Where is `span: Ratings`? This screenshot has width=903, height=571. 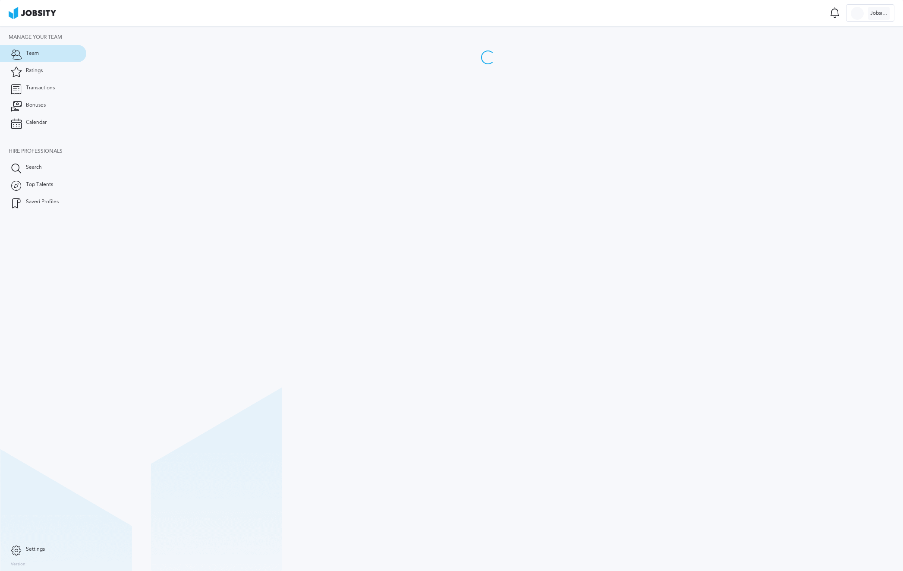 span: Ratings is located at coordinates (34, 71).